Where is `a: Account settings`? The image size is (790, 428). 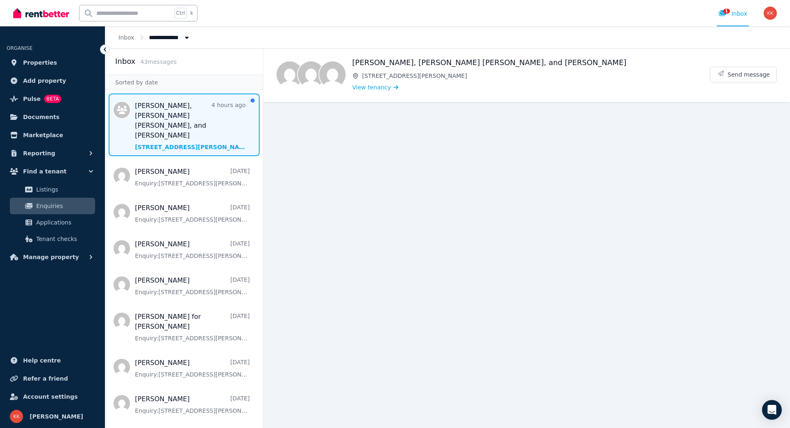 a: Account settings is located at coordinates (52, 396).